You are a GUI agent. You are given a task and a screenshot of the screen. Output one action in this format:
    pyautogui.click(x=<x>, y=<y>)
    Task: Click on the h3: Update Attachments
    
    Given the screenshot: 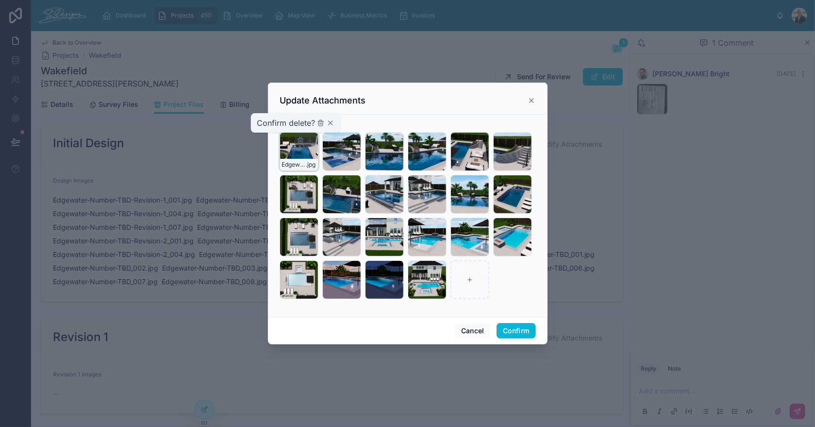 What is the action you would take?
    pyautogui.click(x=323, y=100)
    